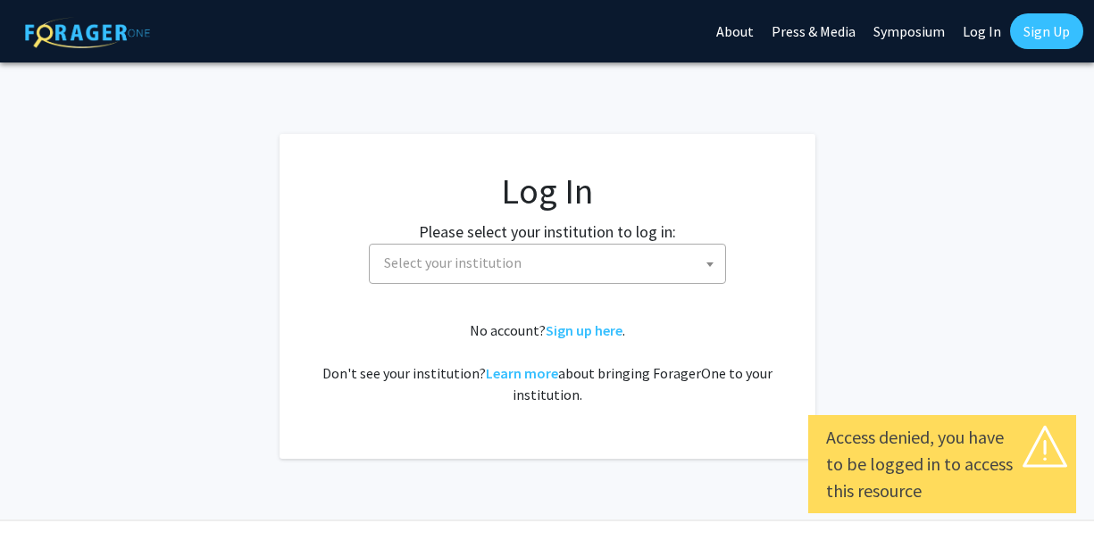 Image resolution: width=1094 pixels, height=540 pixels. I want to click on img: ForagerOne Logo, so click(88, 32).